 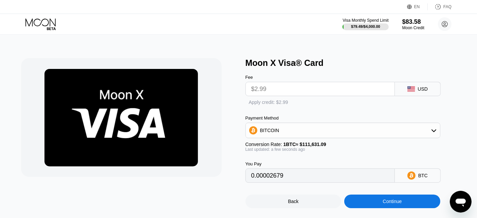 I want to click on div: Last updated: a few seconds ago, so click(x=343, y=149).